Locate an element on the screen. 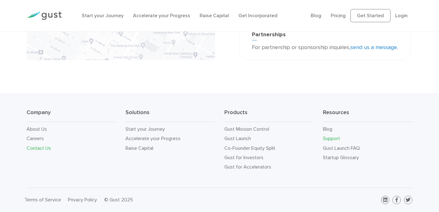 The image size is (439, 212). a: Contact Us is located at coordinates (39, 148).